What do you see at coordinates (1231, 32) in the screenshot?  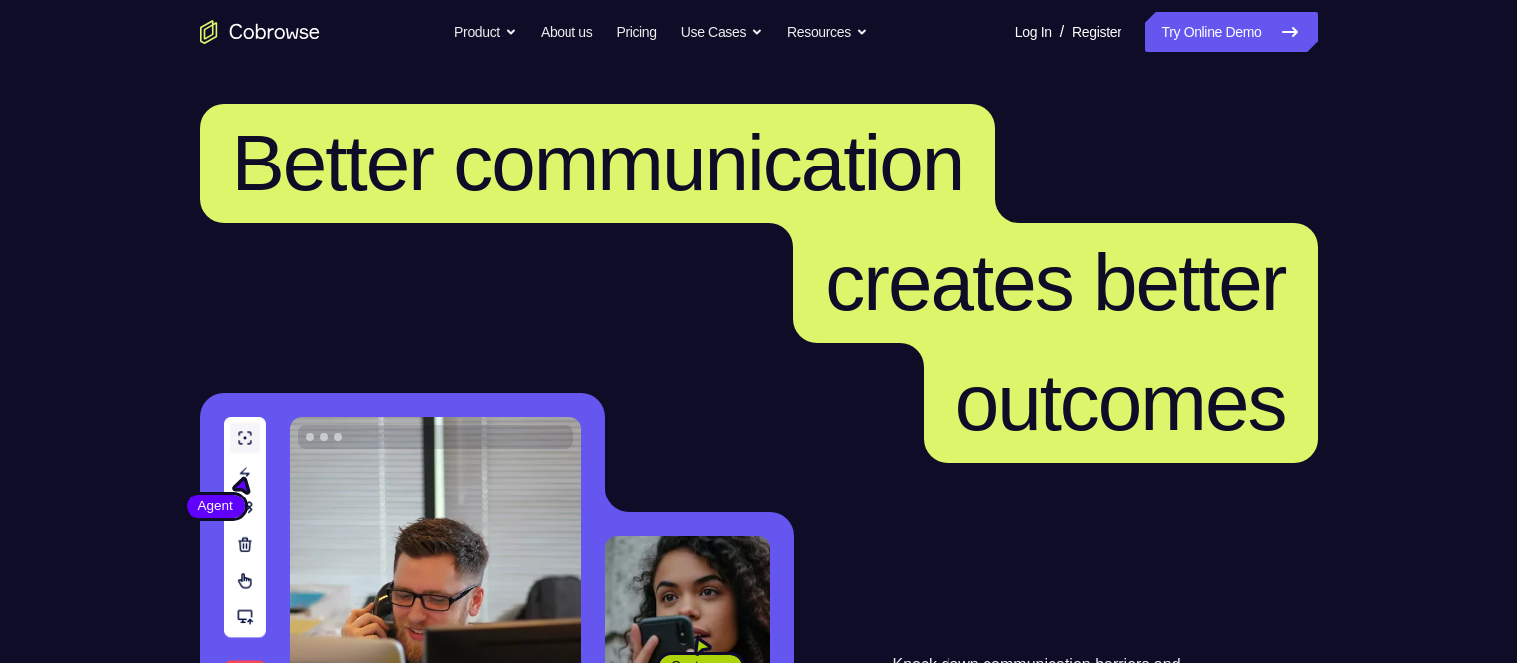 I see `a: Try Online Demo` at bounding box center [1231, 32].